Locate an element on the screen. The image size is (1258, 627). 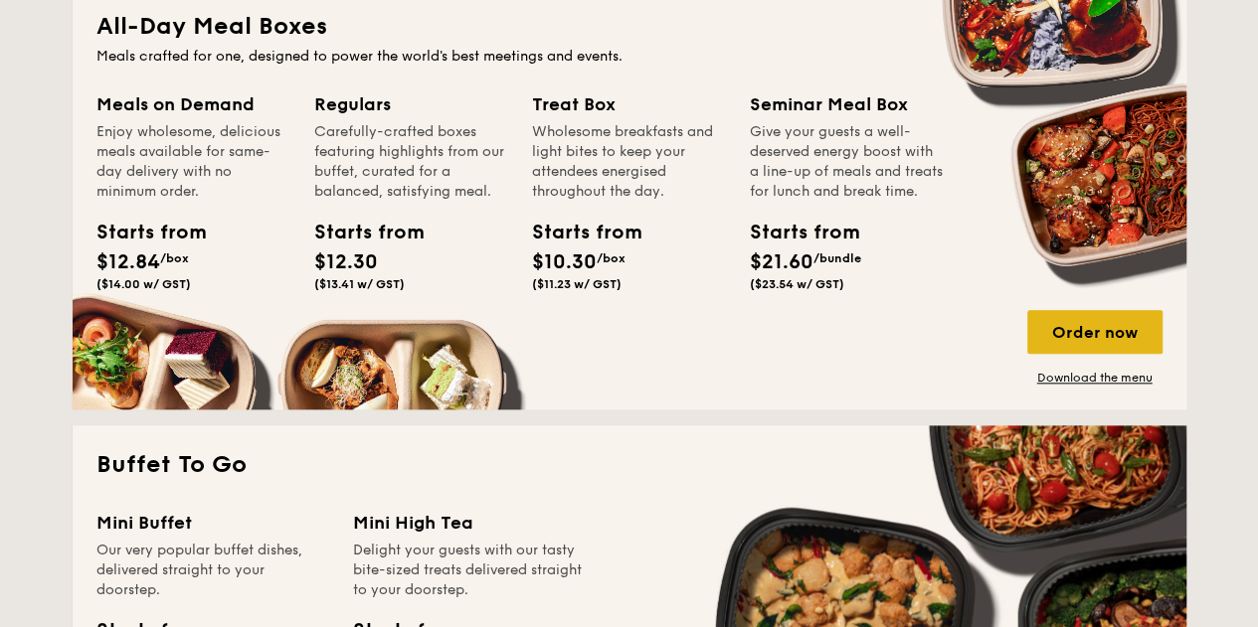
span: $10.30 is located at coordinates (564, 263).